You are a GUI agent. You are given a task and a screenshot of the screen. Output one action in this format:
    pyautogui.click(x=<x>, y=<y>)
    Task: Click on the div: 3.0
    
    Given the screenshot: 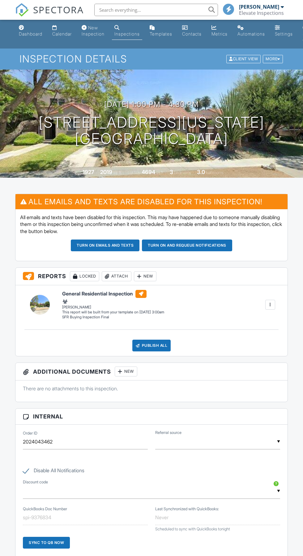 What is the action you would take?
    pyautogui.click(x=201, y=172)
    